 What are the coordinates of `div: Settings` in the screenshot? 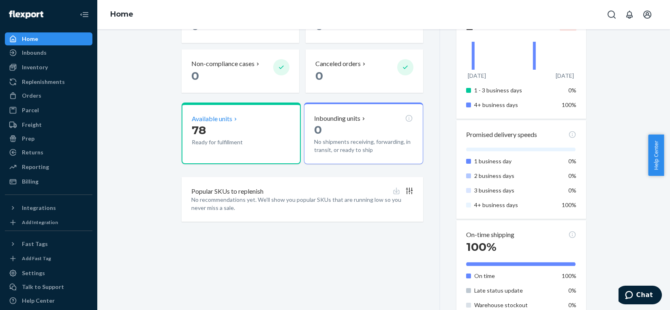 It's located at (33, 273).